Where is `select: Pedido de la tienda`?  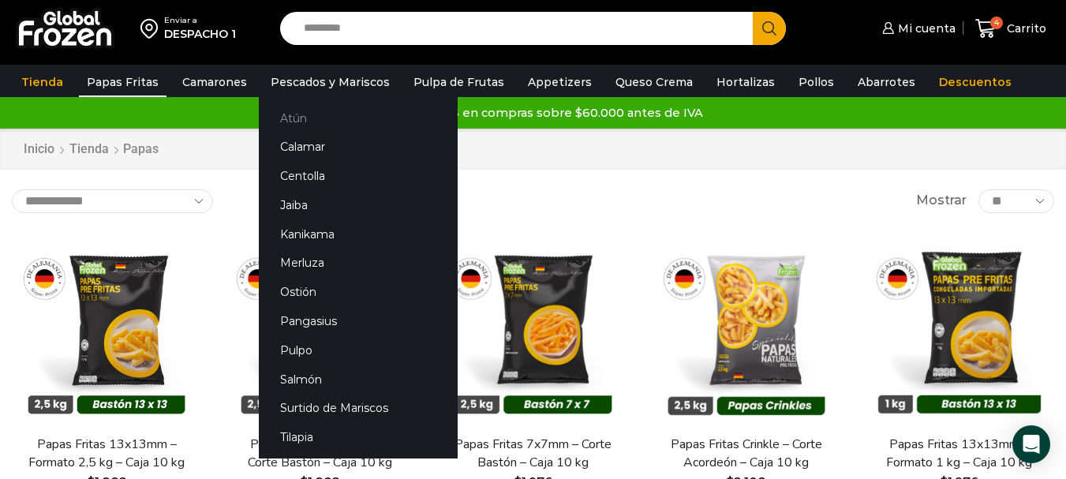 select: Pedido de la tienda is located at coordinates (112, 201).